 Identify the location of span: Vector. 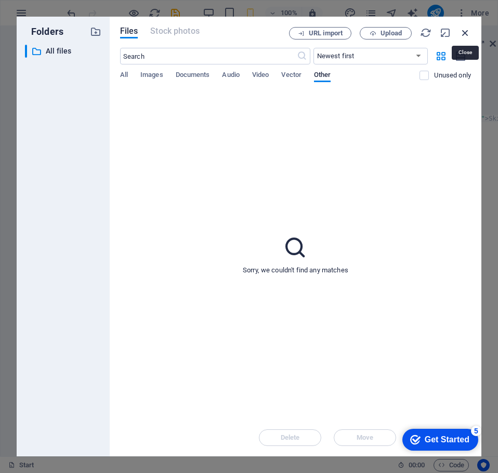
(291, 76).